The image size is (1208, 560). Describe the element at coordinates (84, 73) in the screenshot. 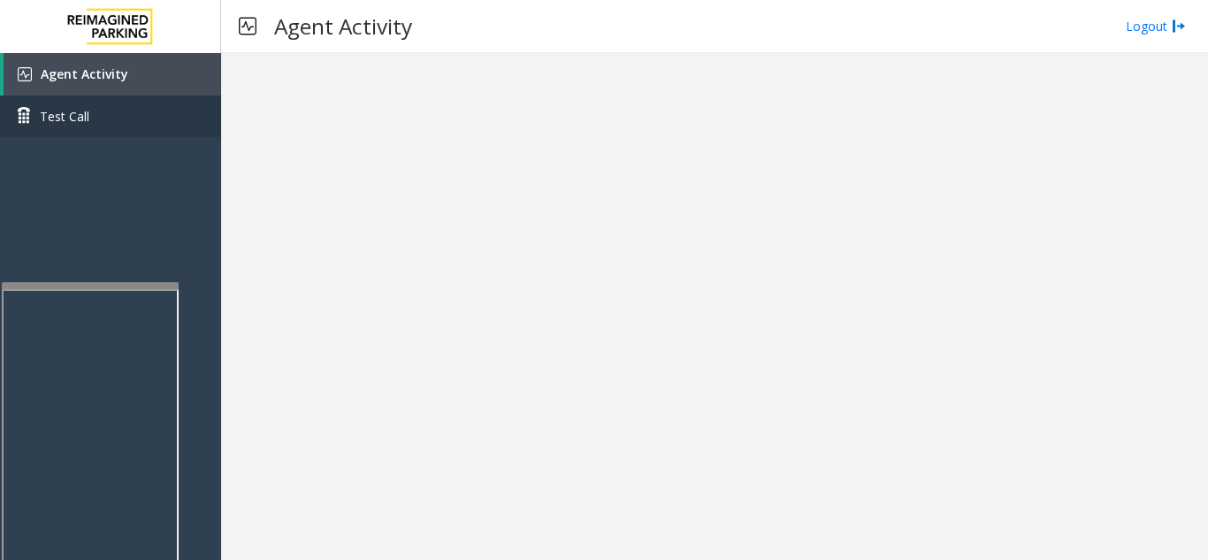

I see `span: Agent Activity` at that location.